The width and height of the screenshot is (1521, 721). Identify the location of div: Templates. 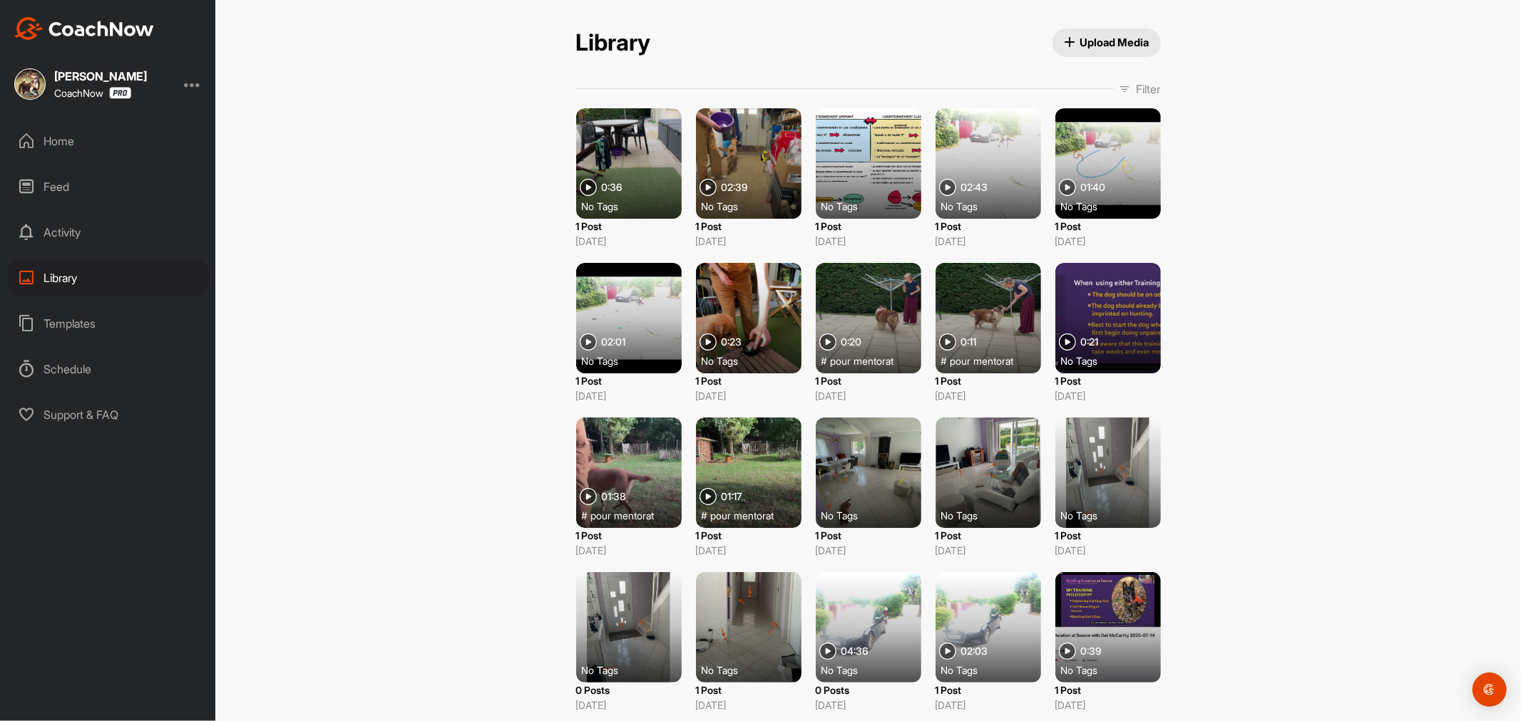
(108, 324).